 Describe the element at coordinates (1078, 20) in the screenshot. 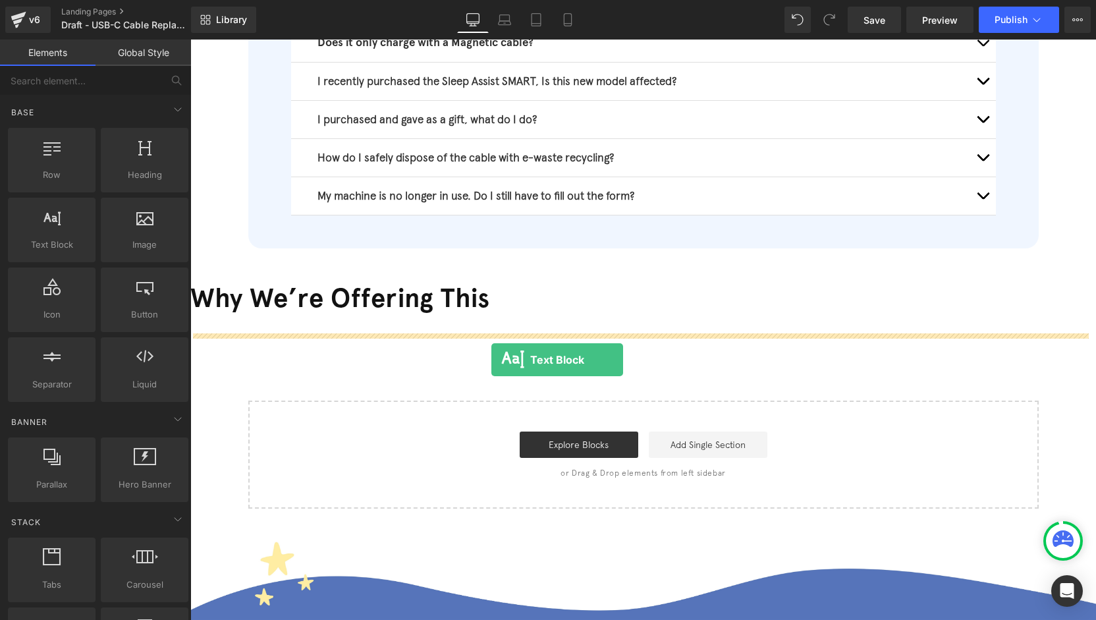

I see `button: More` at that location.